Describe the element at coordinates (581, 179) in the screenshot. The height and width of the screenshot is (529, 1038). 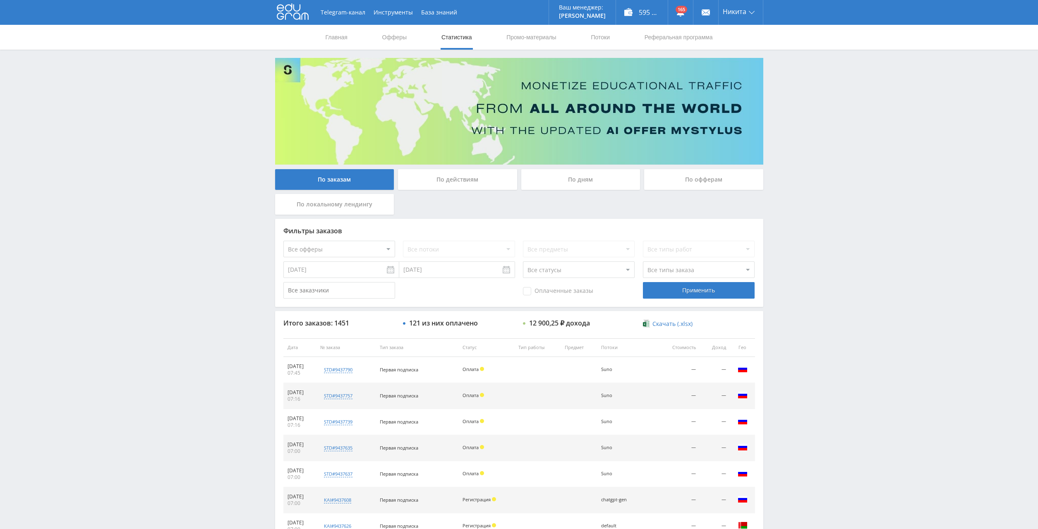
I see `div: По дням` at that location.